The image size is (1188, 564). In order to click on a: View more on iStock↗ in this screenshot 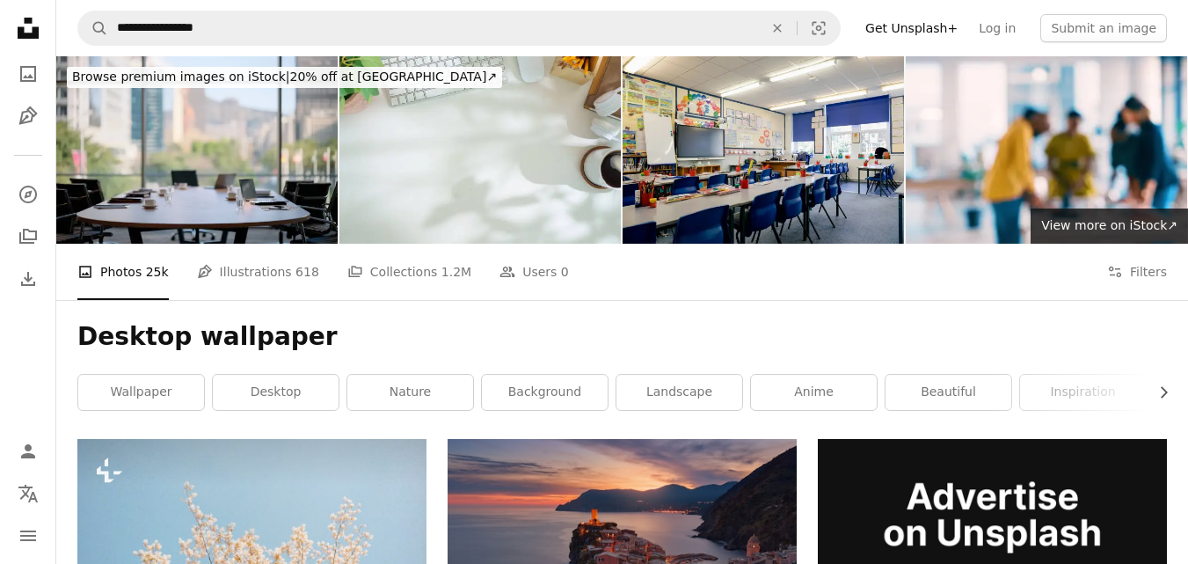, I will do `click(1109, 226)`.